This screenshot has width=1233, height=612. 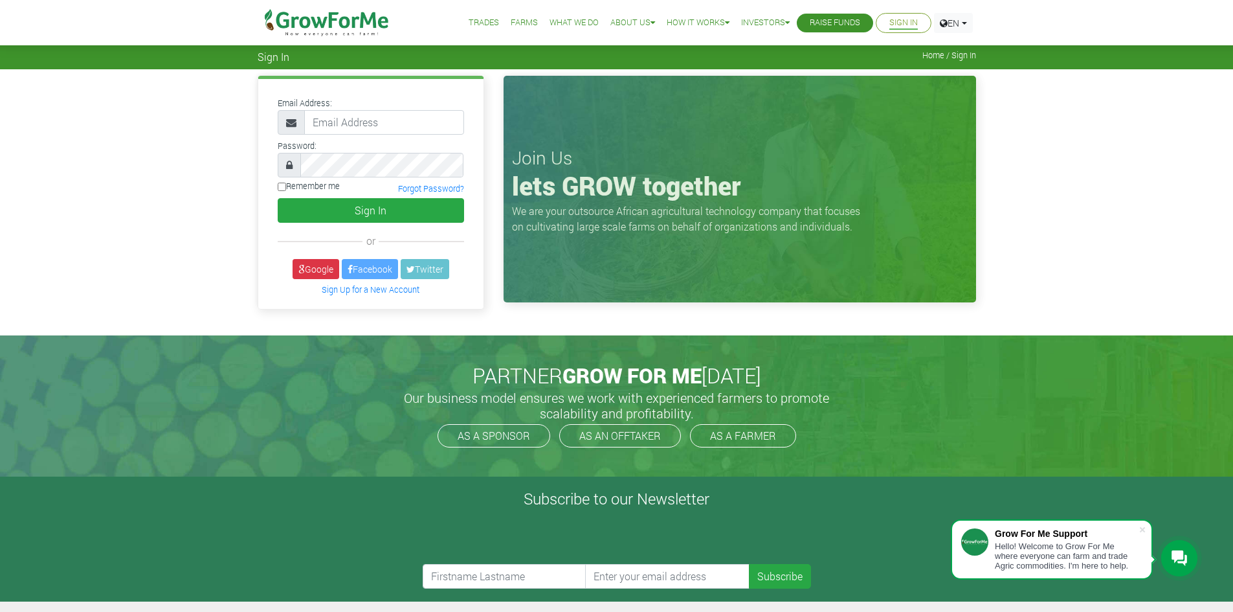 I want to click on a: What We Do, so click(x=574, y=23).